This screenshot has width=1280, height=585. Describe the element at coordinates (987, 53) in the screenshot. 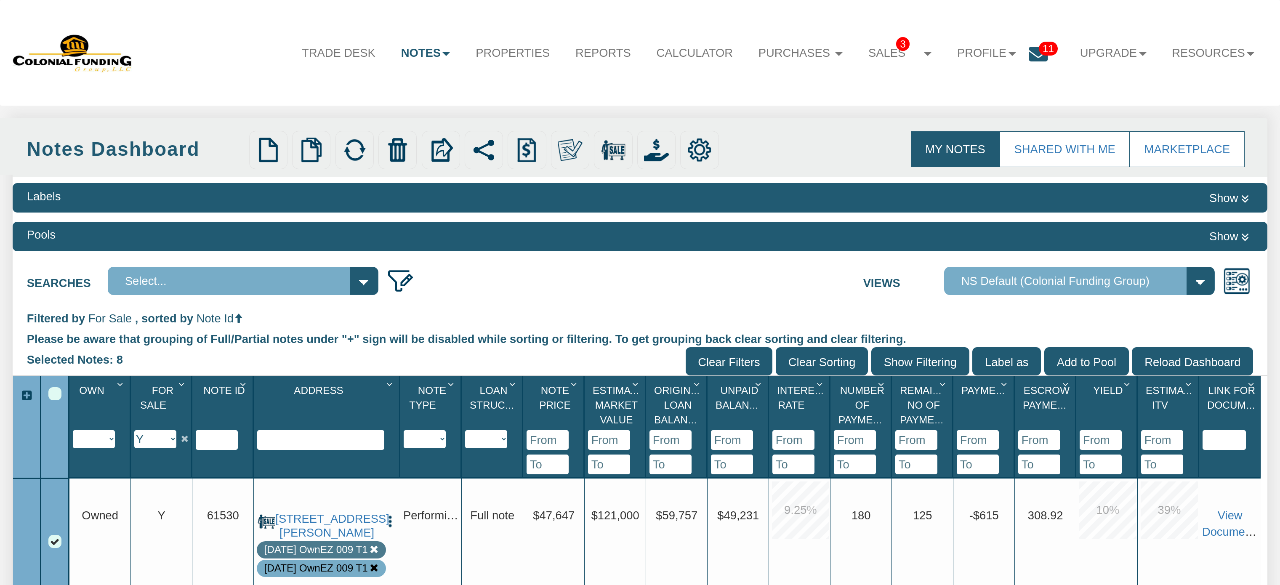

I see `a: Profile` at that location.